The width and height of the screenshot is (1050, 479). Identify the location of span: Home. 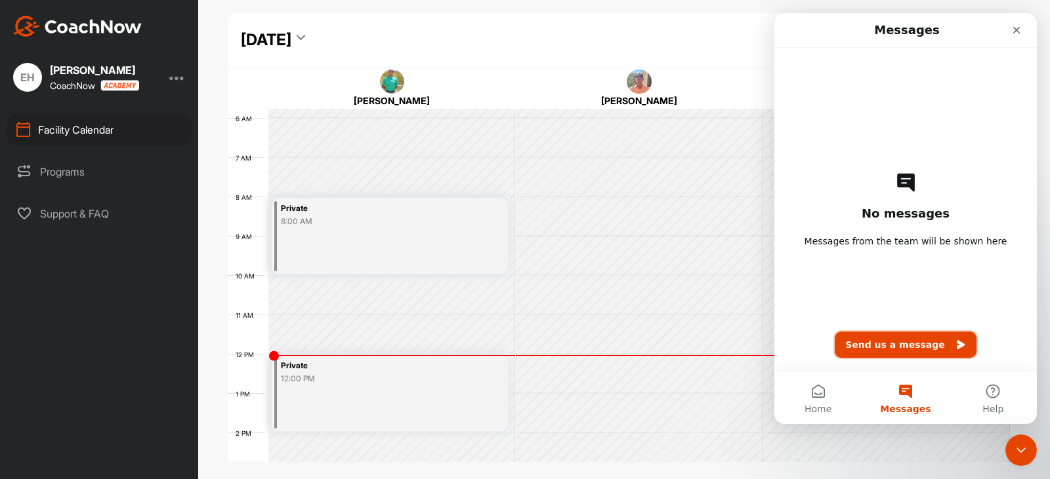
(43, 396).